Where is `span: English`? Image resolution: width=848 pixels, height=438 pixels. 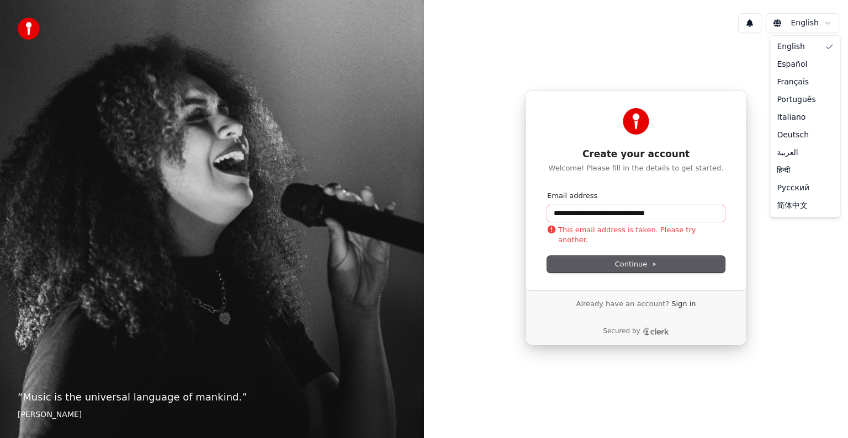
span: English is located at coordinates (791, 47).